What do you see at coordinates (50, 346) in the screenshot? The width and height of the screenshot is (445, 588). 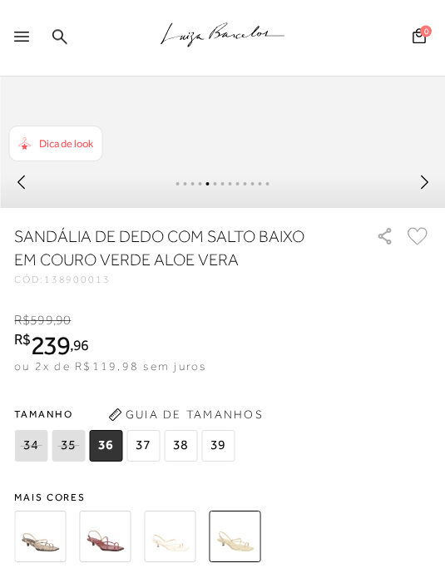 I see `span: 239` at bounding box center [50, 346].